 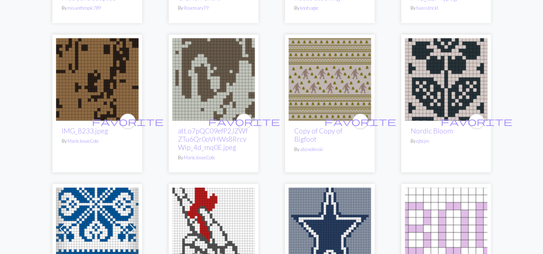 What do you see at coordinates (213, 78) in the screenshot?
I see `a: Charte Kaly` at bounding box center [213, 78].